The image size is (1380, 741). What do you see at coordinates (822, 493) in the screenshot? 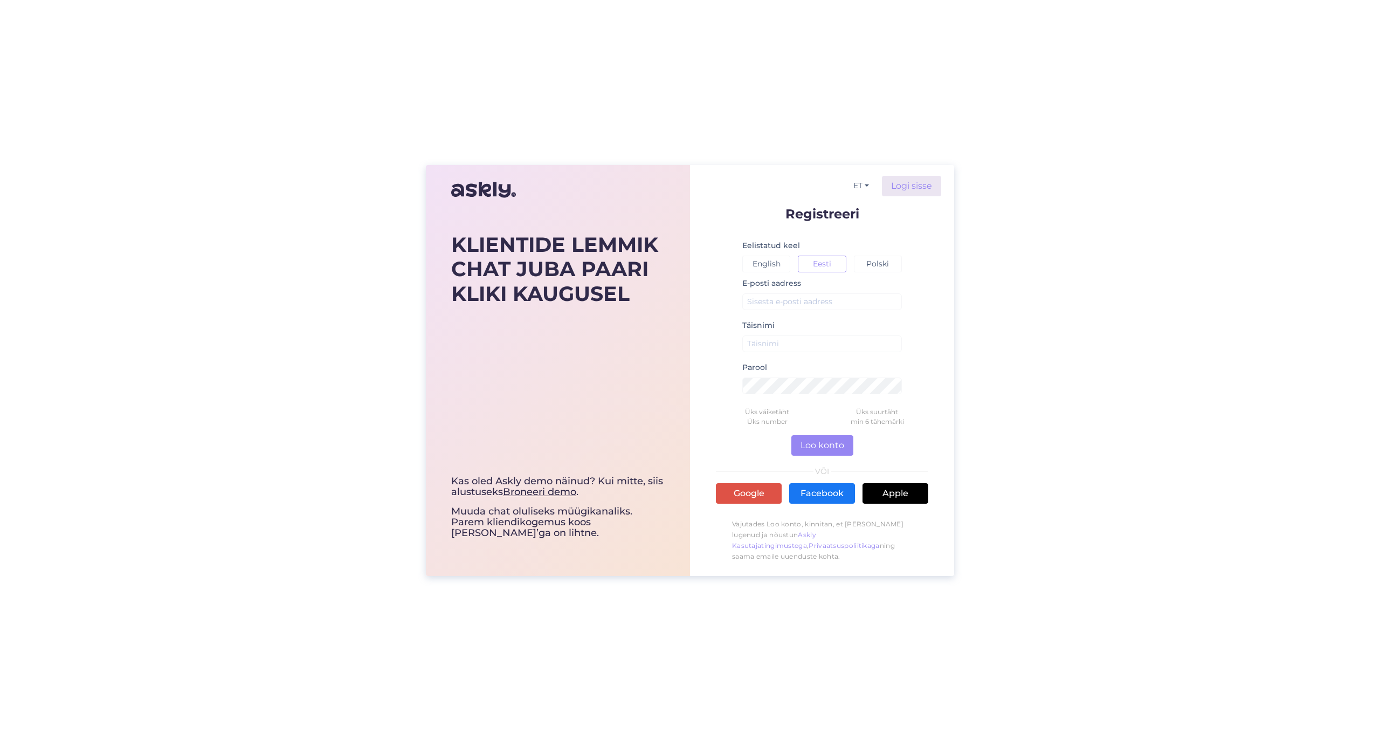
I see `a: Facebook` at bounding box center [822, 493].